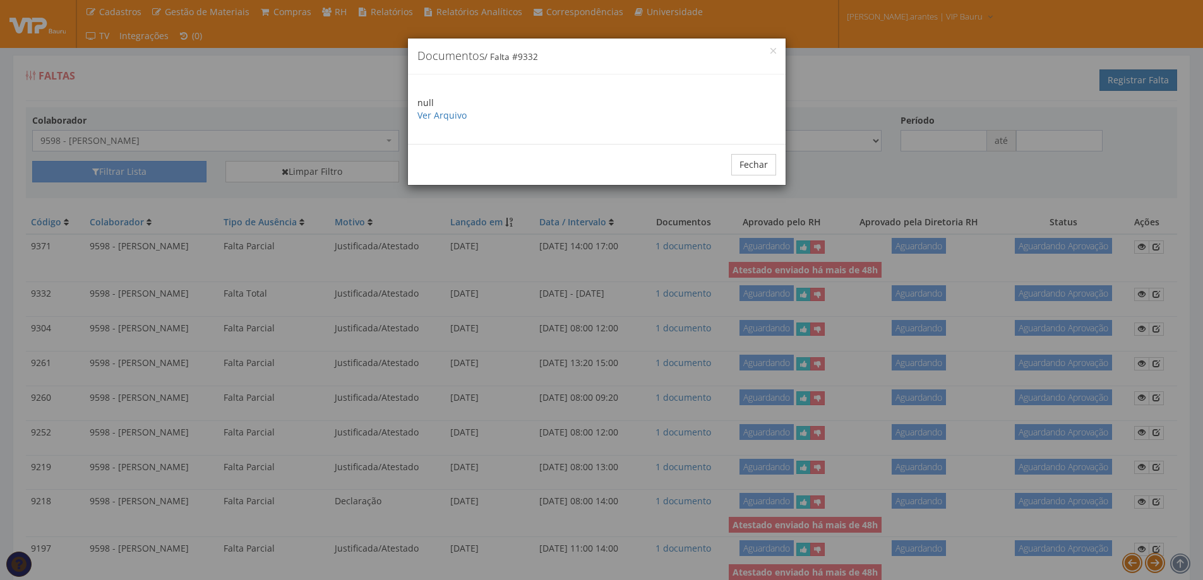 Image resolution: width=1203 pixels, height=580 pixels. What do you see at coordinates (773, 51) in the screenshot?
I see `button: Close` at bounding box center [773, 51].